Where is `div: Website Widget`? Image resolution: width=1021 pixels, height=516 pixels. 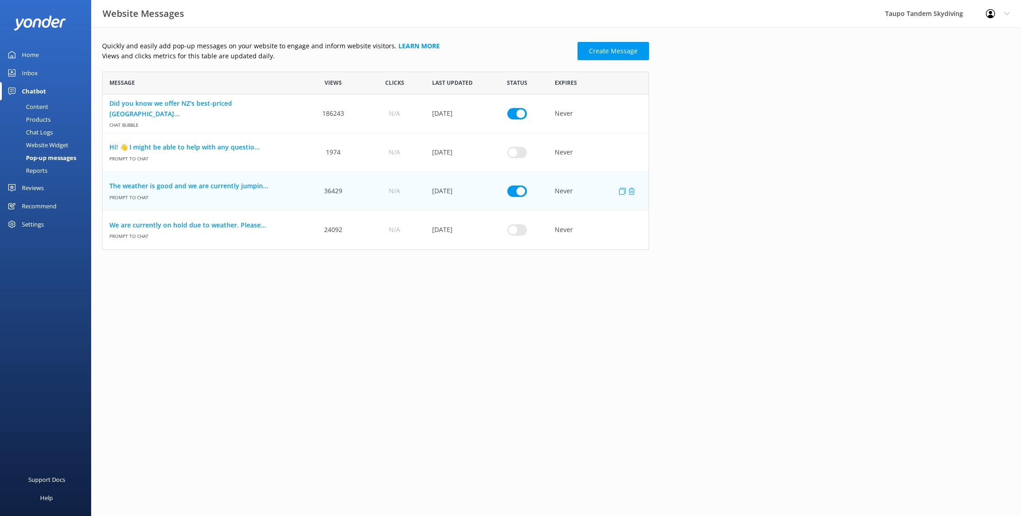
div: Website Widget is located at coordinates (37, 145).